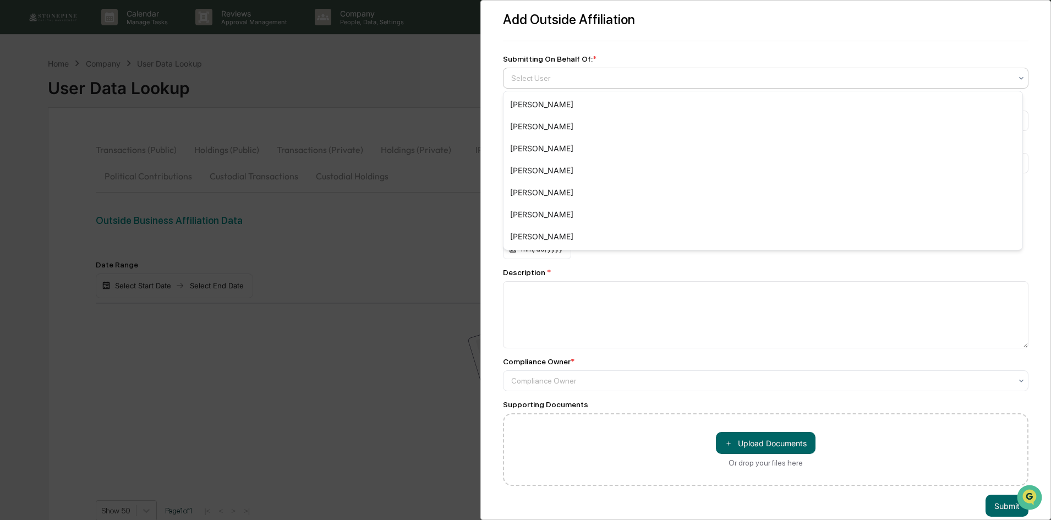 The height and width of the screenshot is (520, 1051). I want to click on div: Supporting Documents, so click(765, 404).